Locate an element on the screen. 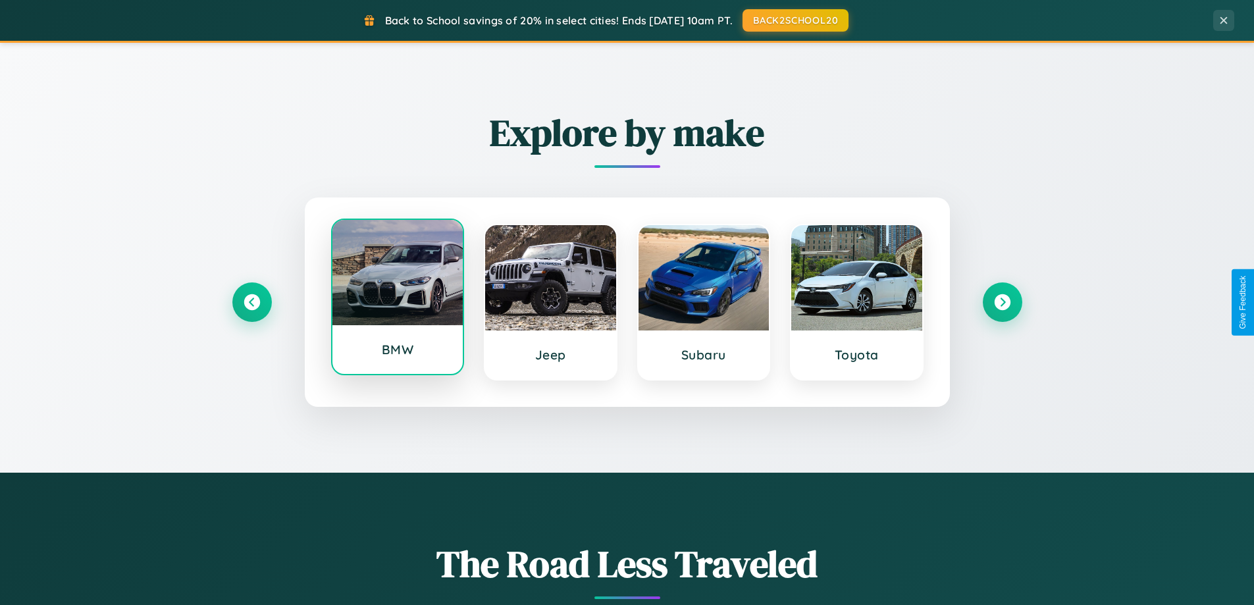  button: BACK2SCHOOL20 is located at coordinates (795, 20).